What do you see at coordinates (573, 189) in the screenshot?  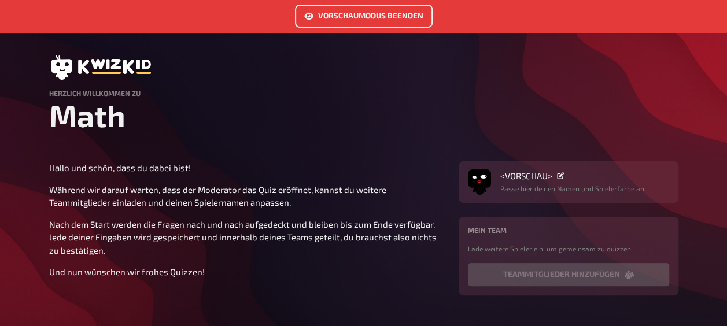 I see `p: Passe hier deinen Namen und Spielerfarbe an.` at bounding box center [573, 189].